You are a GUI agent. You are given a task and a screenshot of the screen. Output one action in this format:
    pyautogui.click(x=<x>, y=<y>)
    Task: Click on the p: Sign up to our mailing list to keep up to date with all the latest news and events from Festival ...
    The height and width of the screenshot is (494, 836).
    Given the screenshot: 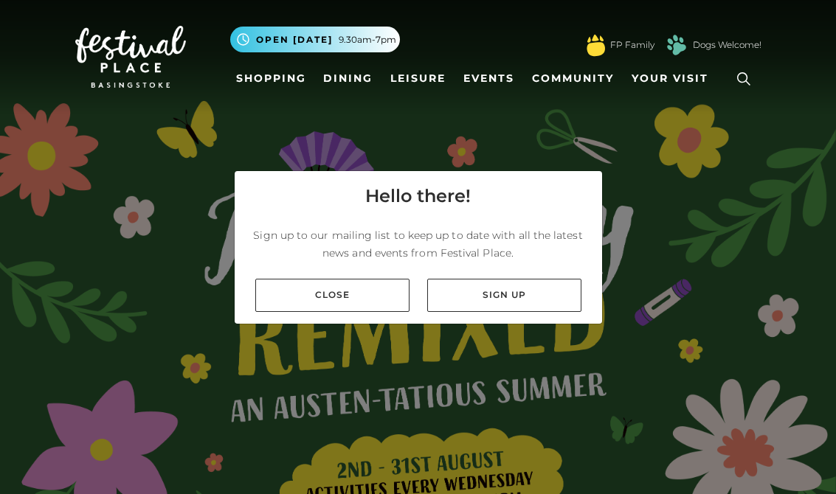 What is the action you would take?
    pyautogui.click(x=418, y=244)
    